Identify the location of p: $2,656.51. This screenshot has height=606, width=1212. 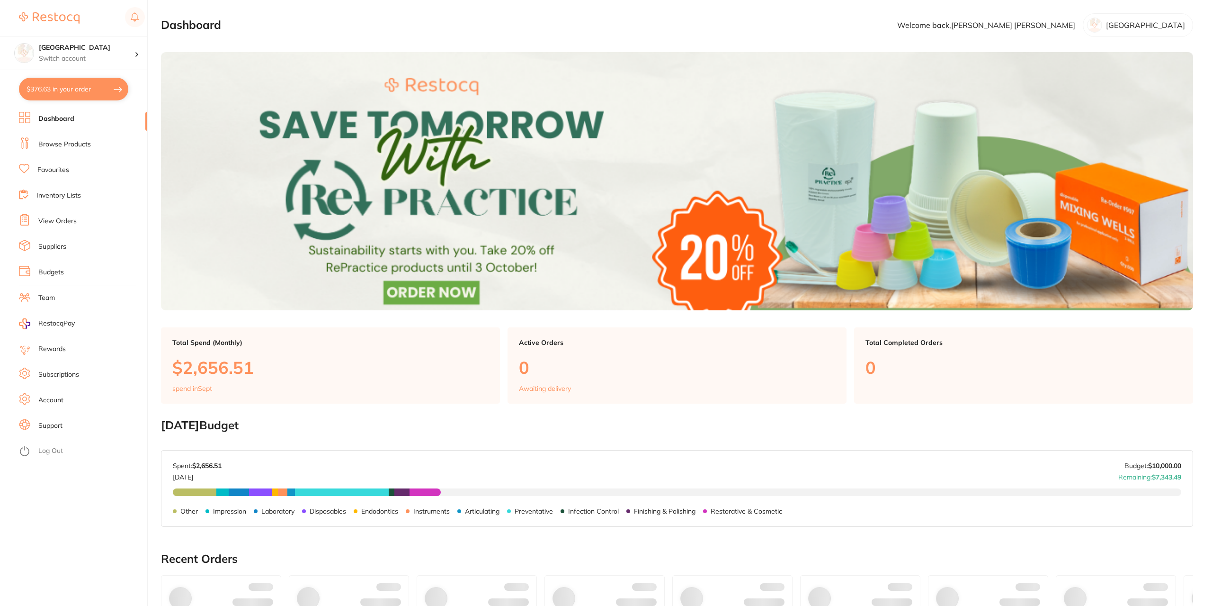
(331, 367).